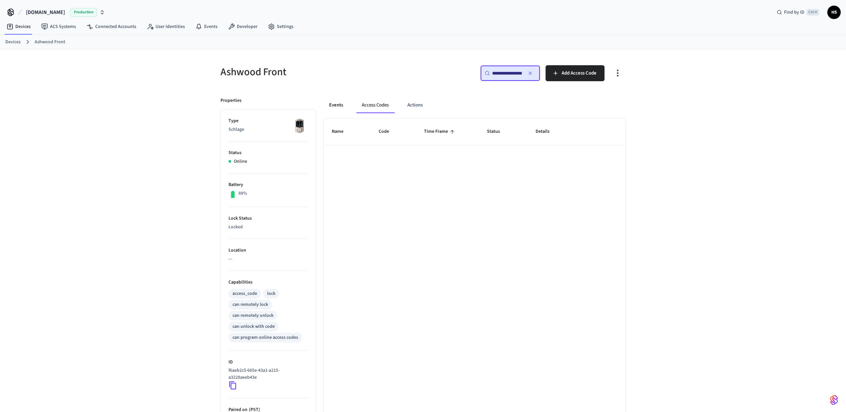  What do you see at coordinates (267, 374) in the screenshot?
I see `p: f6aeb2c5-665e-43a1-a215-a3228aeeb43e` at bounding box center [267, 374].